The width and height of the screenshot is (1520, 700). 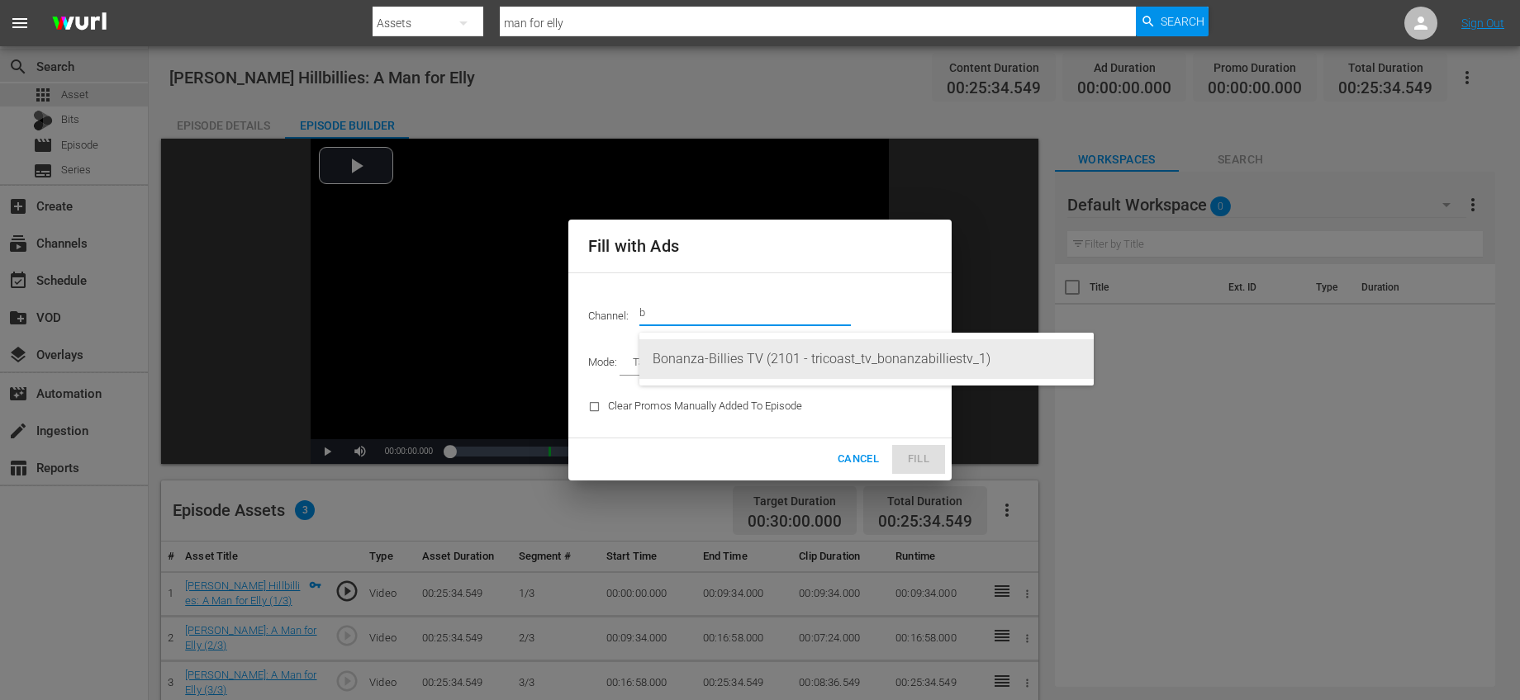 What do you see at coordinates (20, 23) in the screenshot?
I see `span: menu` at bounding box center [20, 23].